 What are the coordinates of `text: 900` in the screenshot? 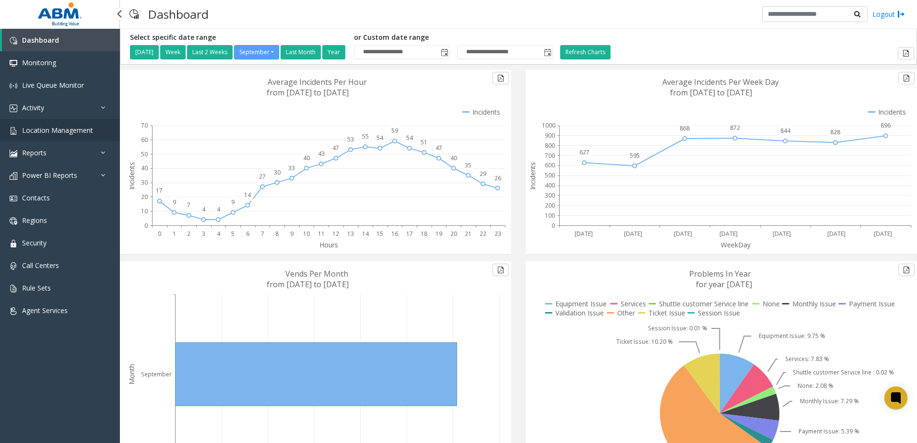 It's located at (550, 135).